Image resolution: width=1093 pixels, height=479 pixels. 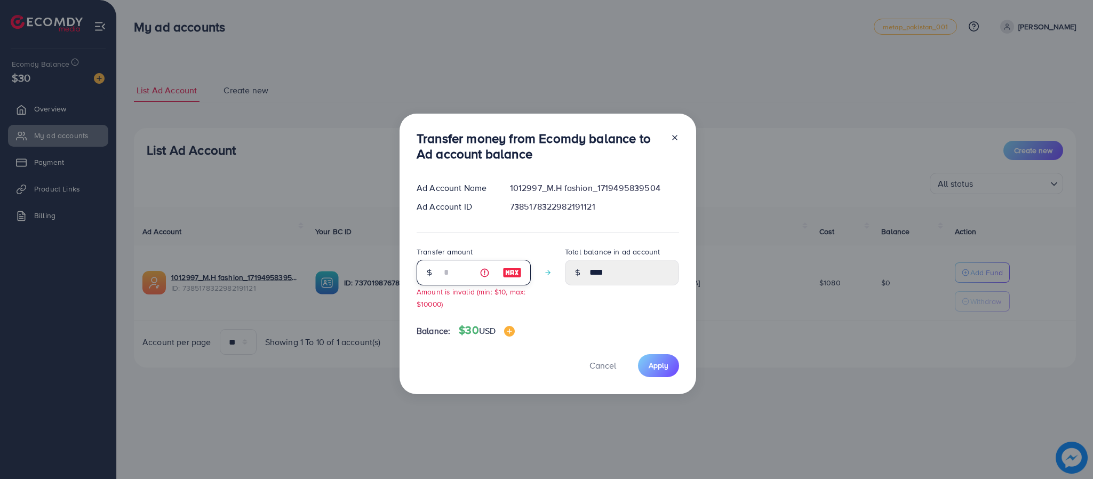 I want to click on h3: Transfer money from Ecomdy balance to Ad account balance, so click(x=539, y=146).